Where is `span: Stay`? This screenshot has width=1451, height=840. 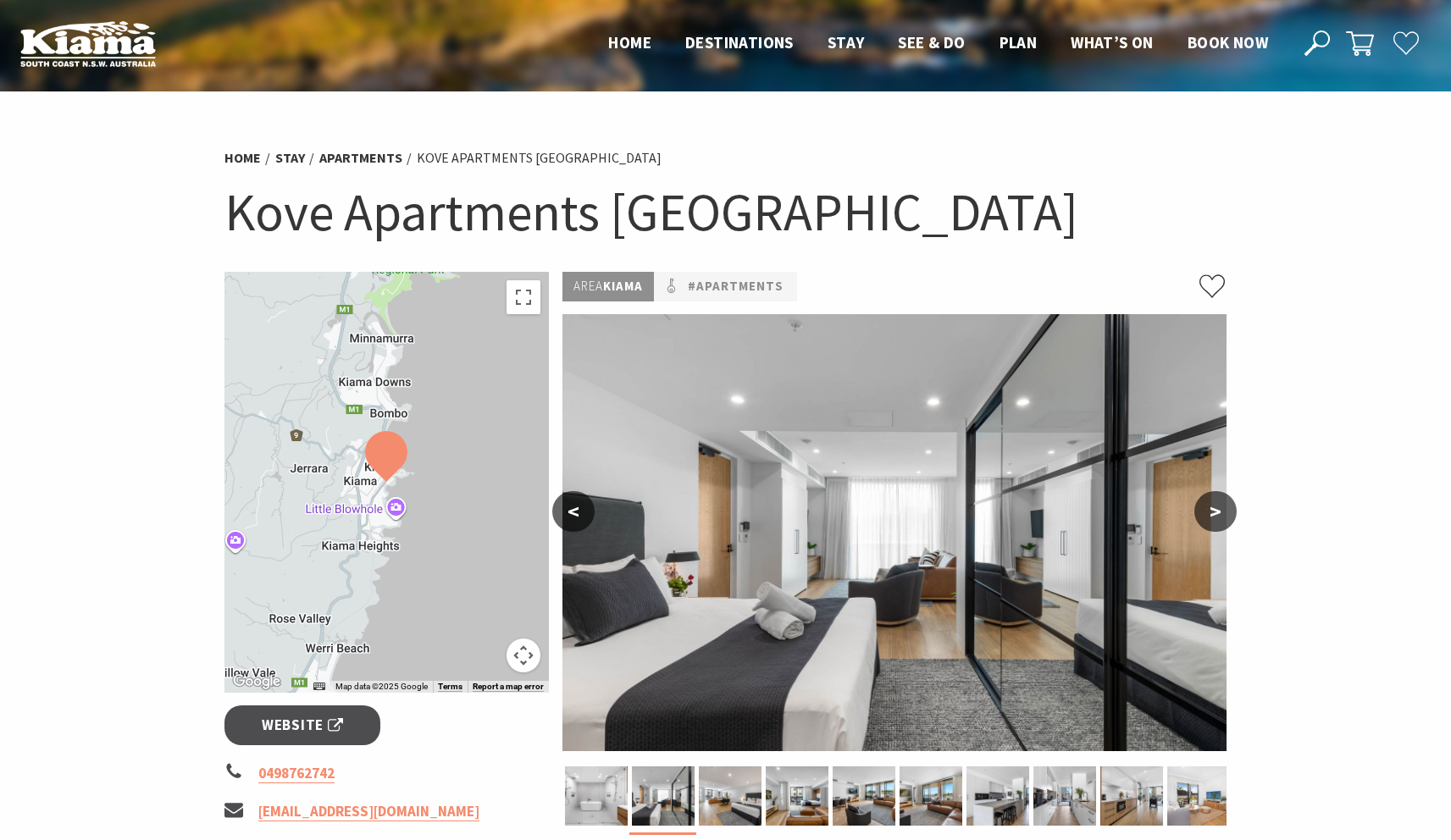
span: Stay is located at coordinates (846, 43).